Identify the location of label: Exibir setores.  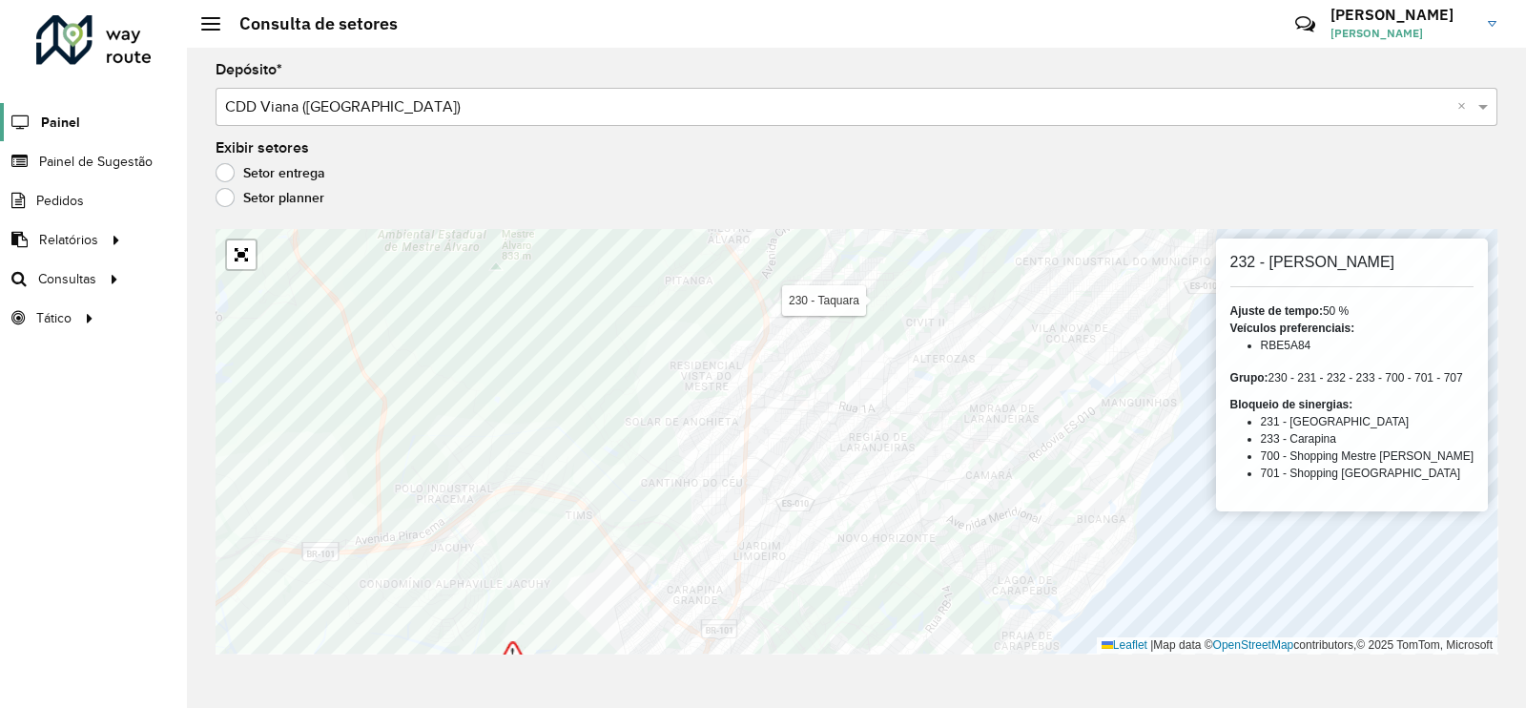
(262, 148).